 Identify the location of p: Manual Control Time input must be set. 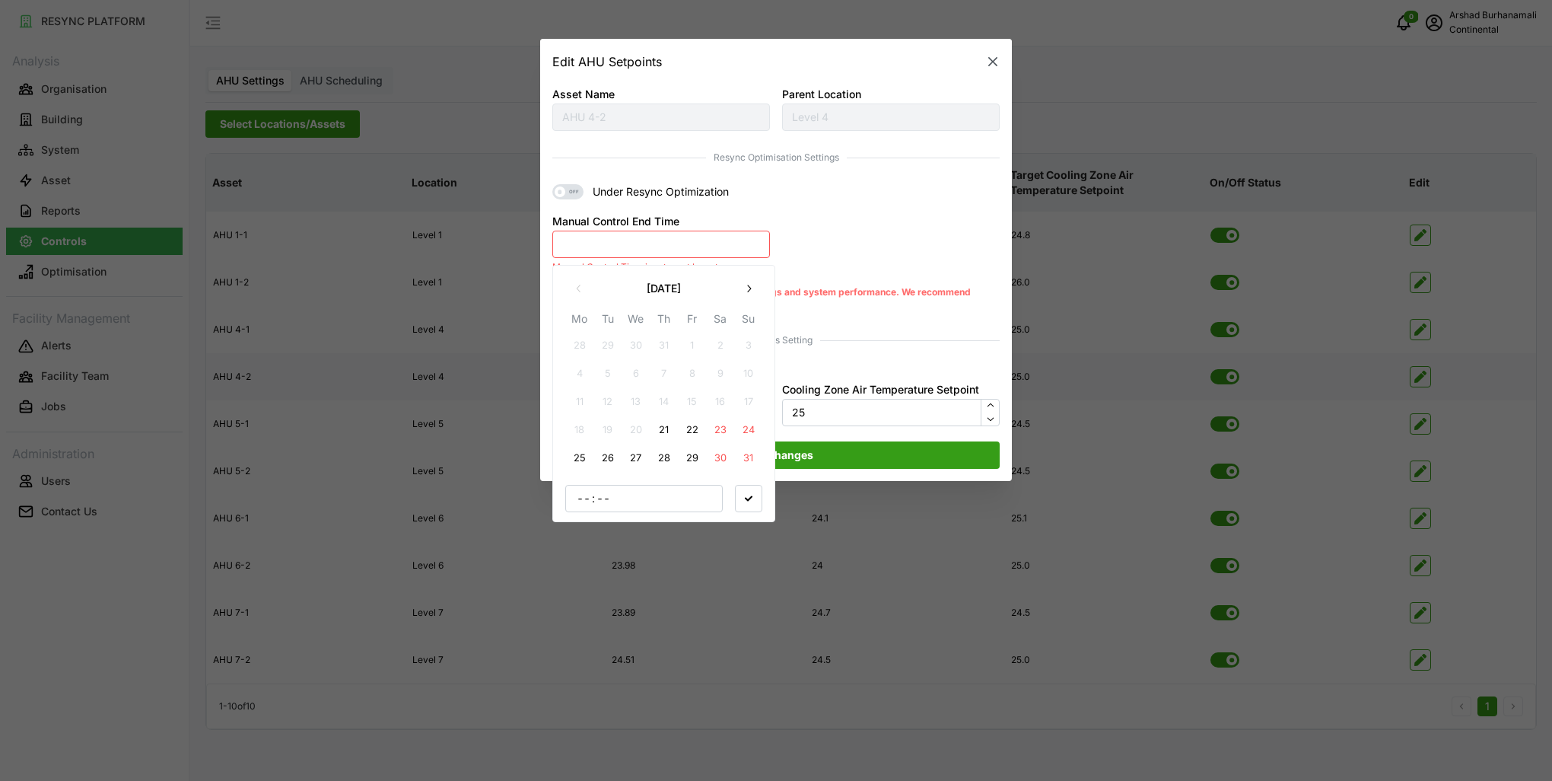
(661, 267).